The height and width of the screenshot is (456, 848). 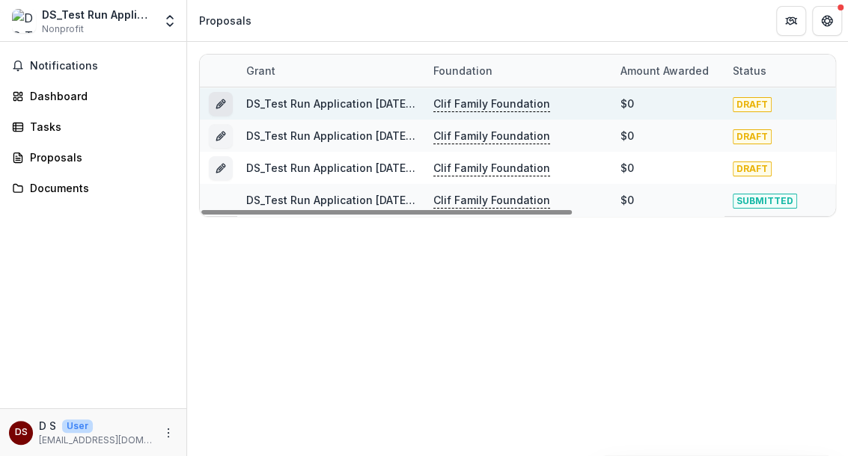 I want to click on span: Nonprofit, so click(x=63, y=29).